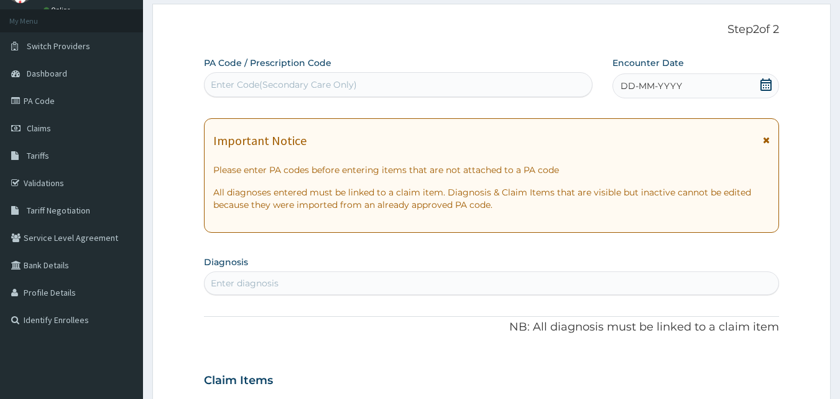 The image size is (840, 399). What do you see at coordinates (492, 170) in the screenshot?
I see `p: Please enter PA codes before entering items that are not attached to a PA code` at bounding box center [492, 170].